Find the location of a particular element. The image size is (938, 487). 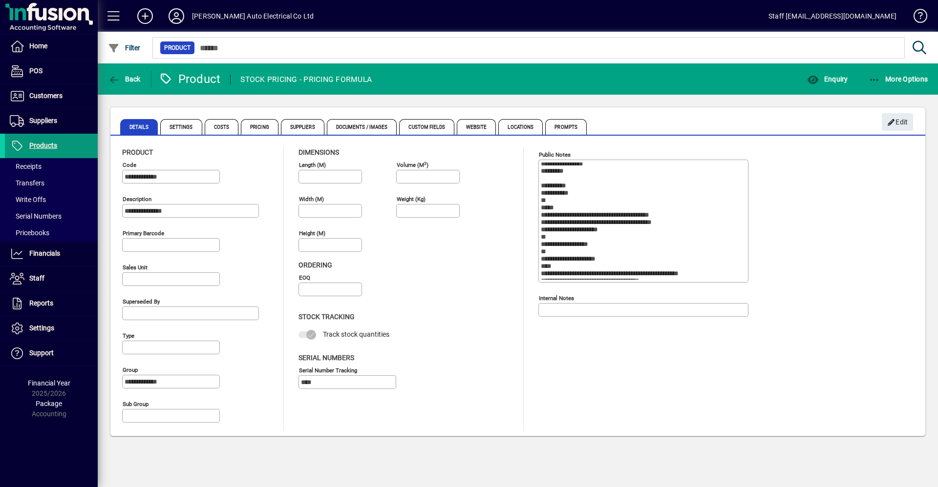

a: Serial Numbers is located at coordinates (51, 216).